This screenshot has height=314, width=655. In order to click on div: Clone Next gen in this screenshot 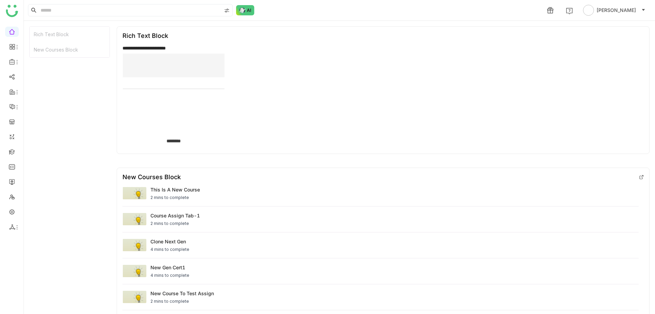, I will do `click(170, 241)`.